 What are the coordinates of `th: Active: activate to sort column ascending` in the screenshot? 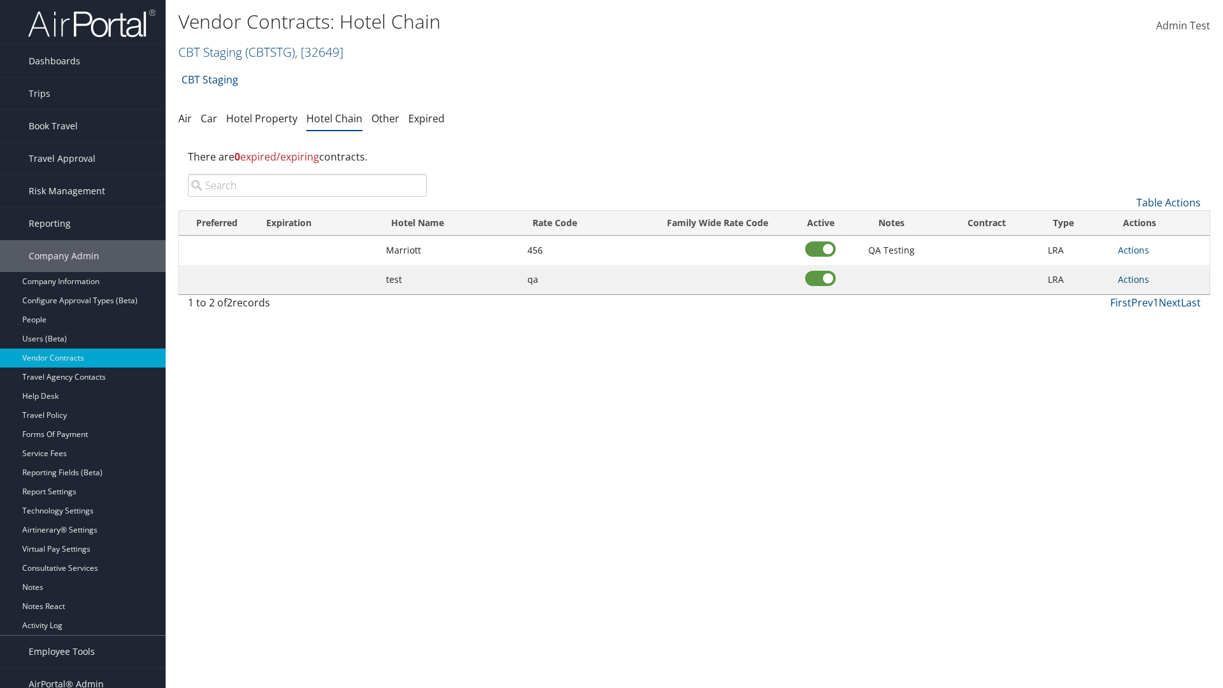 It's located at (820, 223).